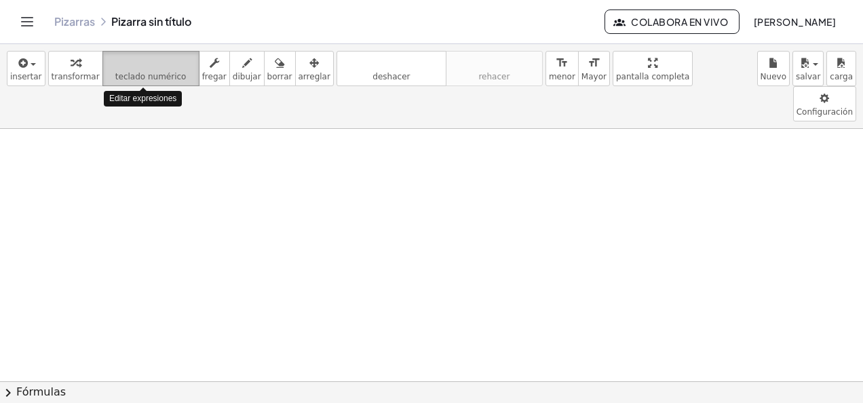 Image resolution: width=863 pixels, height=403 pixels. I want to click on font: Colabora en vivo, so click(679, 22).